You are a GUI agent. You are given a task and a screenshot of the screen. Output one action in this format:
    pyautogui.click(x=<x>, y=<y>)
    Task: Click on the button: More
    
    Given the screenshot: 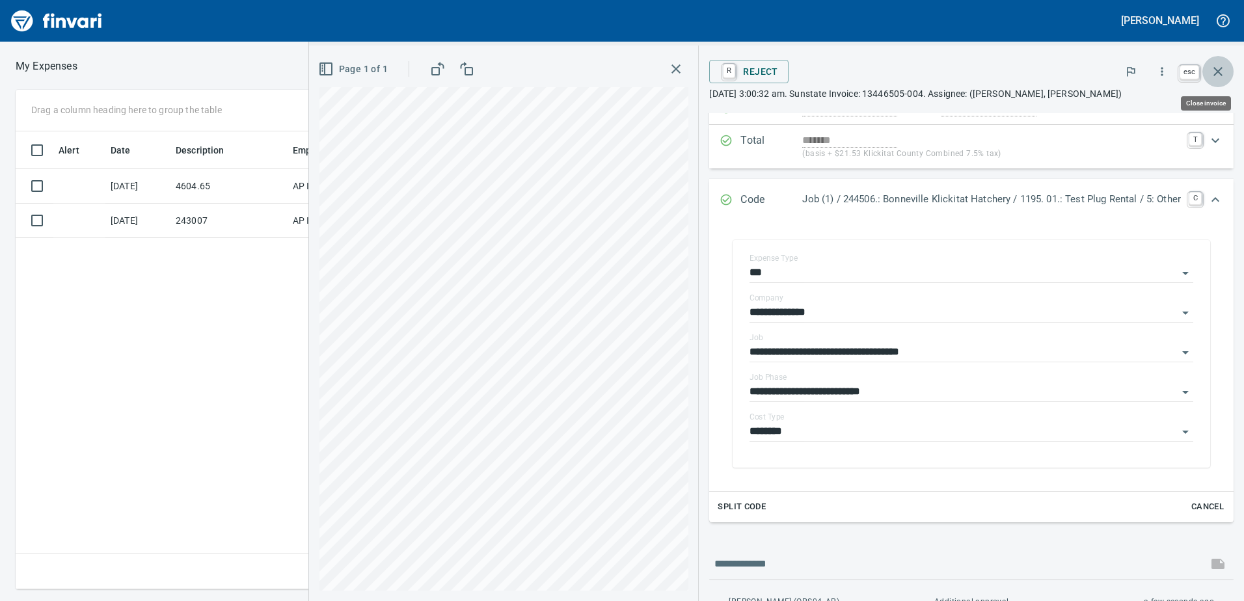 What is the action you would take?
    pyautogui.click(x=1162, y=72)
    